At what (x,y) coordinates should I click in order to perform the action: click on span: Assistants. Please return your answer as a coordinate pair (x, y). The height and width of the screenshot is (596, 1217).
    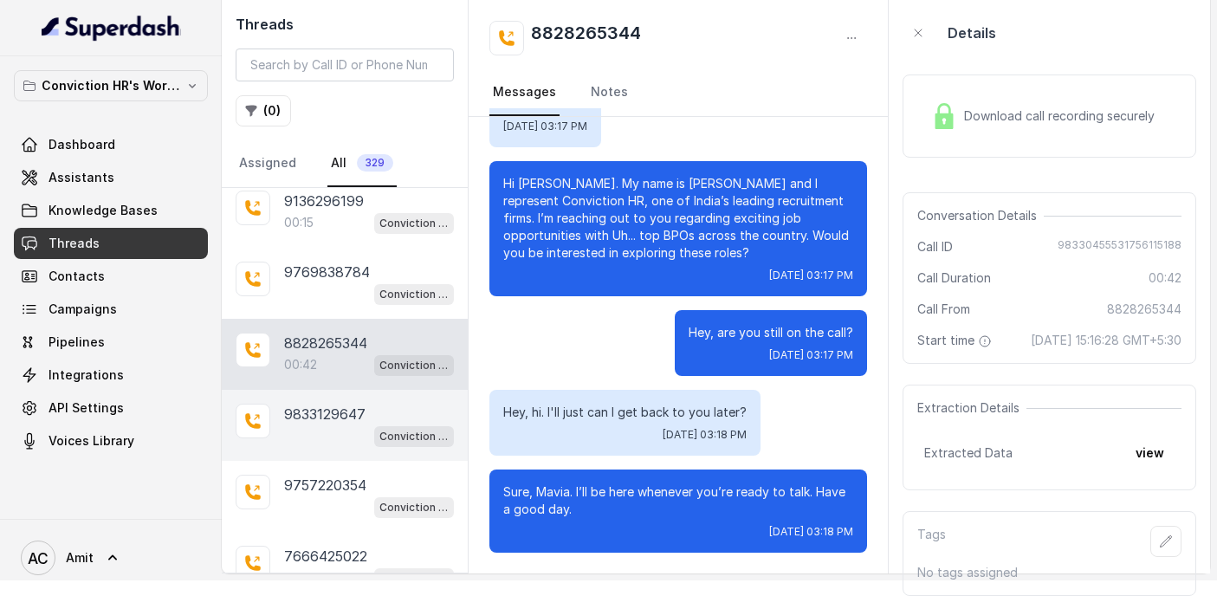
    Looking at the image, I should click on (81, 178).